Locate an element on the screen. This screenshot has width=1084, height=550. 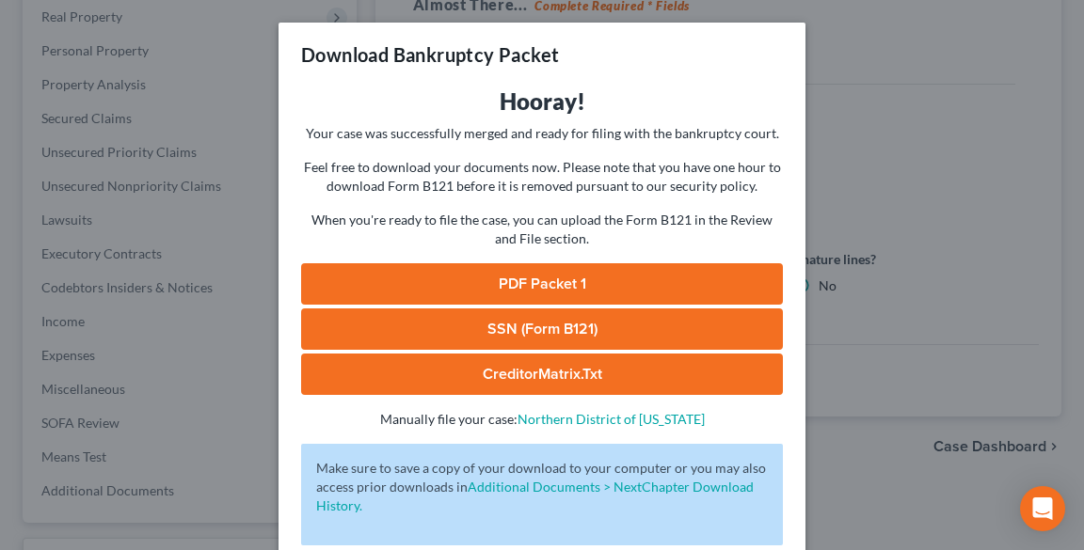
p: Manually file your case: is located at coordinates (542, 419).